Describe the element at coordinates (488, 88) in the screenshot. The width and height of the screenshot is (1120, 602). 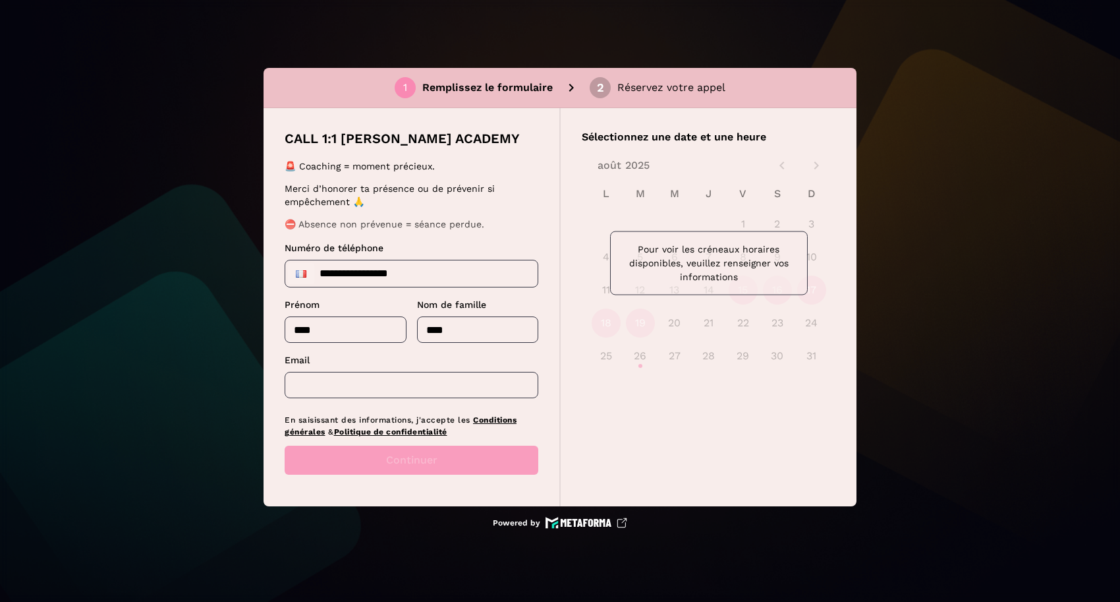
I see `p: Remplissez le formulaire` at that location.